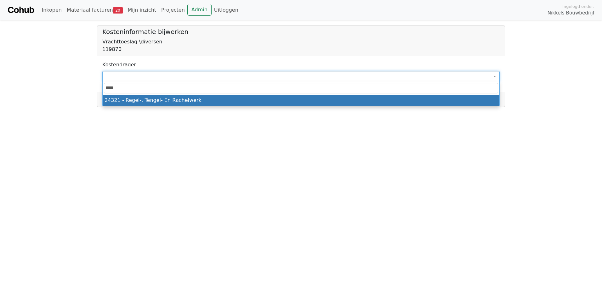 The height and width of the screenshot is (300, 602). What do you see at coordinates (119, 65) in the screenshot?
I see `label: Kostendrager` at bounding box center [119, 65].